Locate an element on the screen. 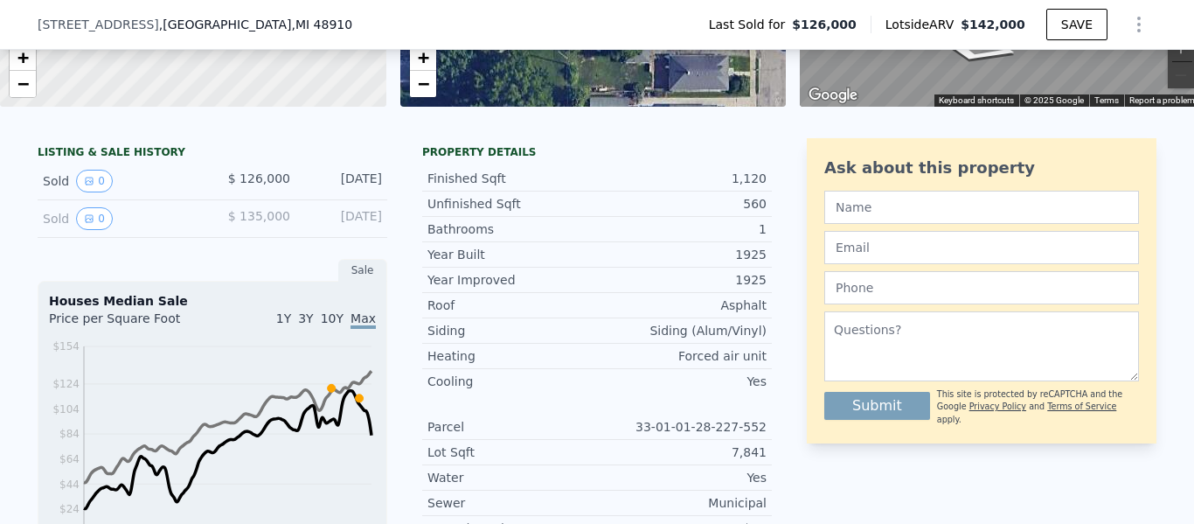 This screenshot has height=524, width=1194. tspan: $124 is located at coordinates (66, 384).